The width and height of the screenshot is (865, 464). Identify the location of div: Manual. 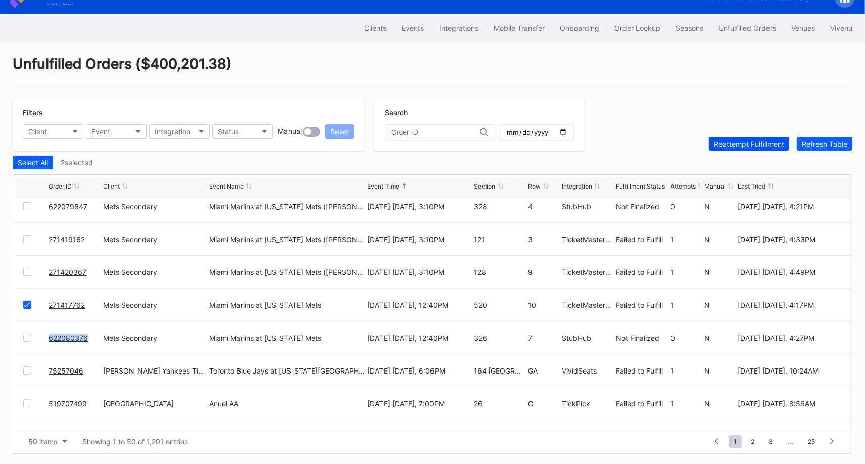
(290, 132).